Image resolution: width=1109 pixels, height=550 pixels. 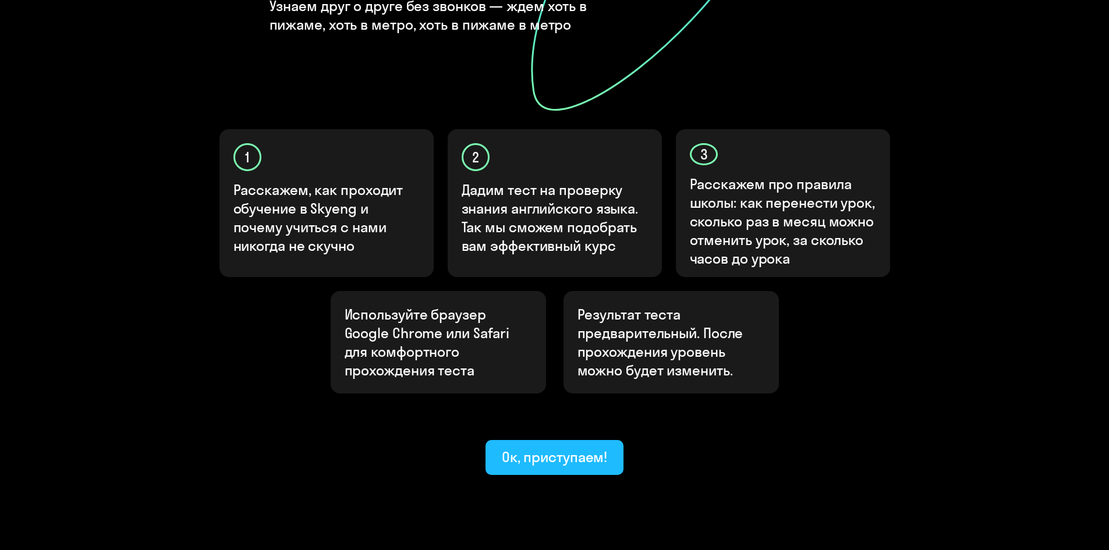 I want to click on div: 2, so click(x=475, y=157).